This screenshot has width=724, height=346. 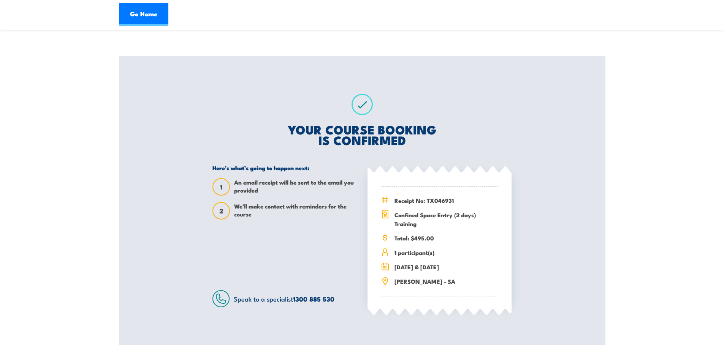 I want to click on a: 1300 885 530, so click(x=314, y=299).